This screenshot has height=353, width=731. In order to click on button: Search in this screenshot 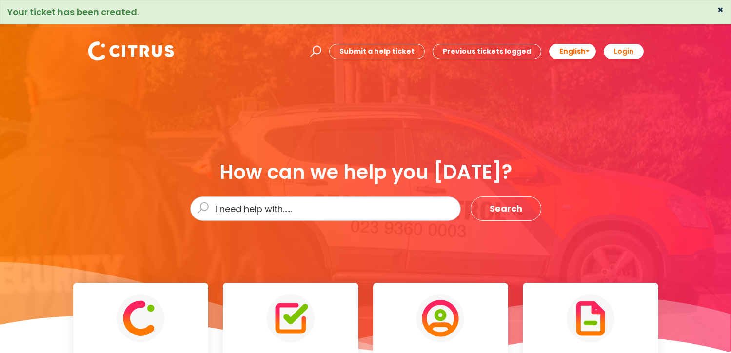, I will do `click(506, 209)`.